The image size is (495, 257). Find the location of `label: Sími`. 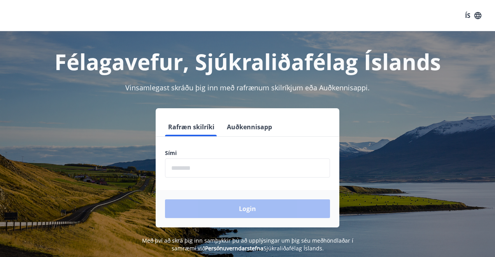

label: Sími is located at coordinates (247, 153).